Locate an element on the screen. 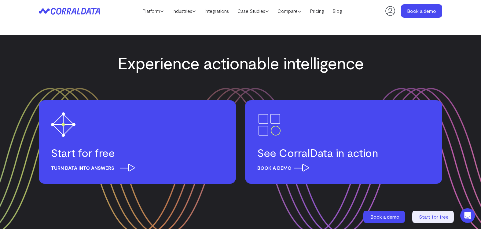  a: Compare is located at coordinates (289, 11).